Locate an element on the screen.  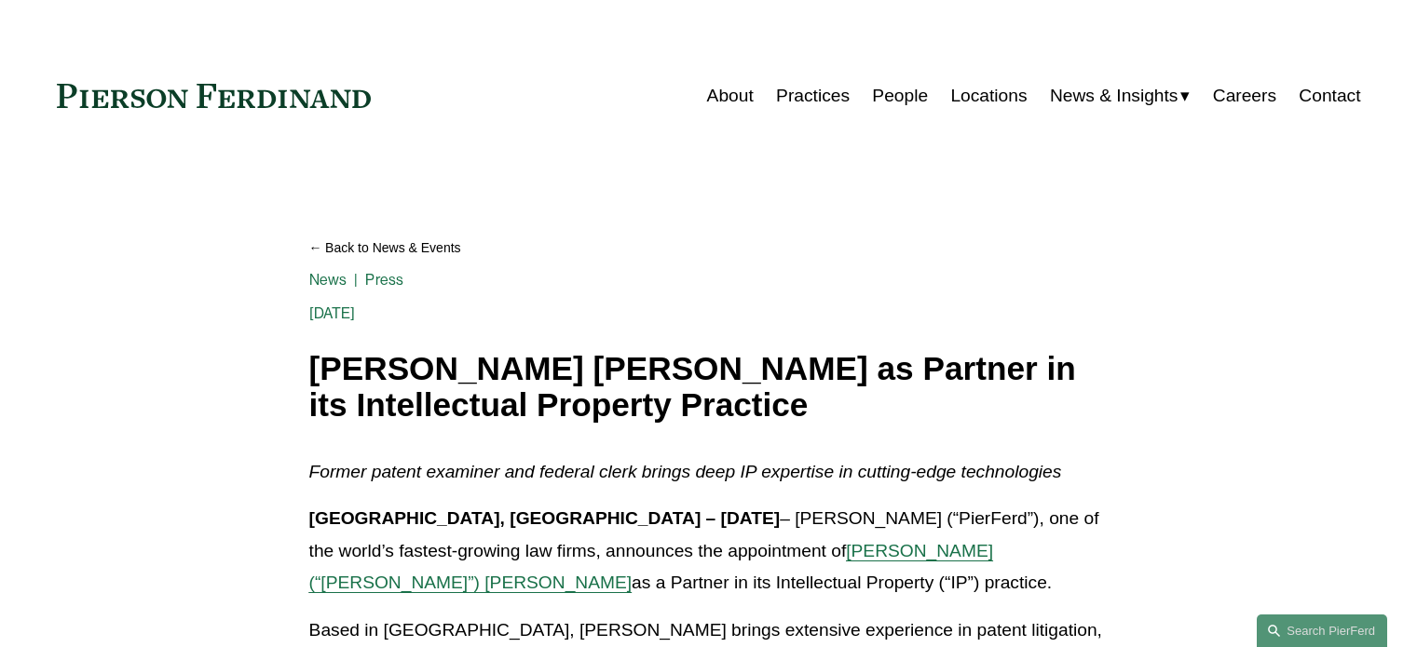
a: Careers is located at coordinates (1245, 96).